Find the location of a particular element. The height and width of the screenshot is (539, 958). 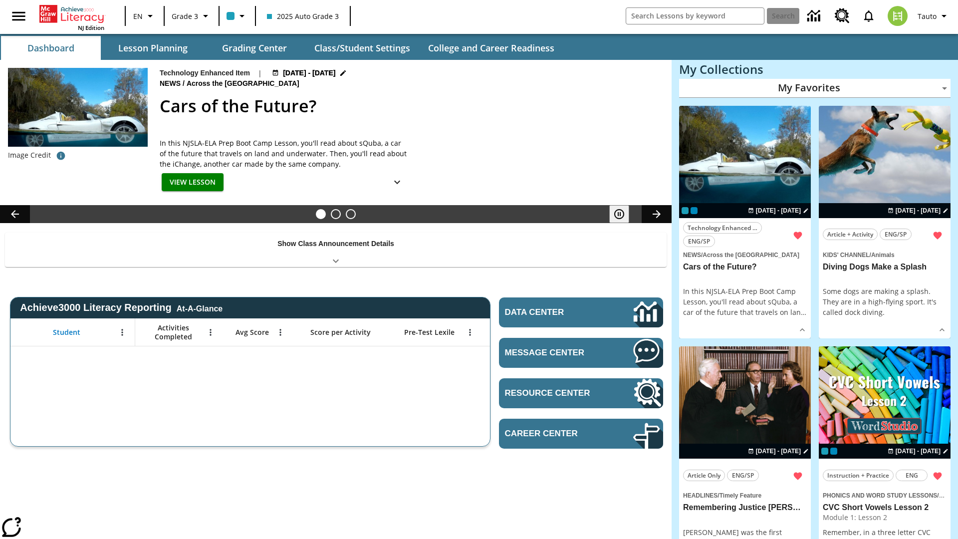

h2: Cars of the Future? is located at coordinates (410, 106).